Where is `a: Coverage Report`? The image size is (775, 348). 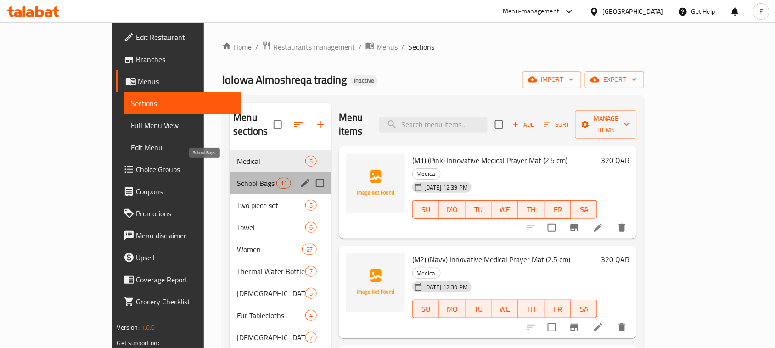 a: Coverage Report is located at coordinates (179, 280).